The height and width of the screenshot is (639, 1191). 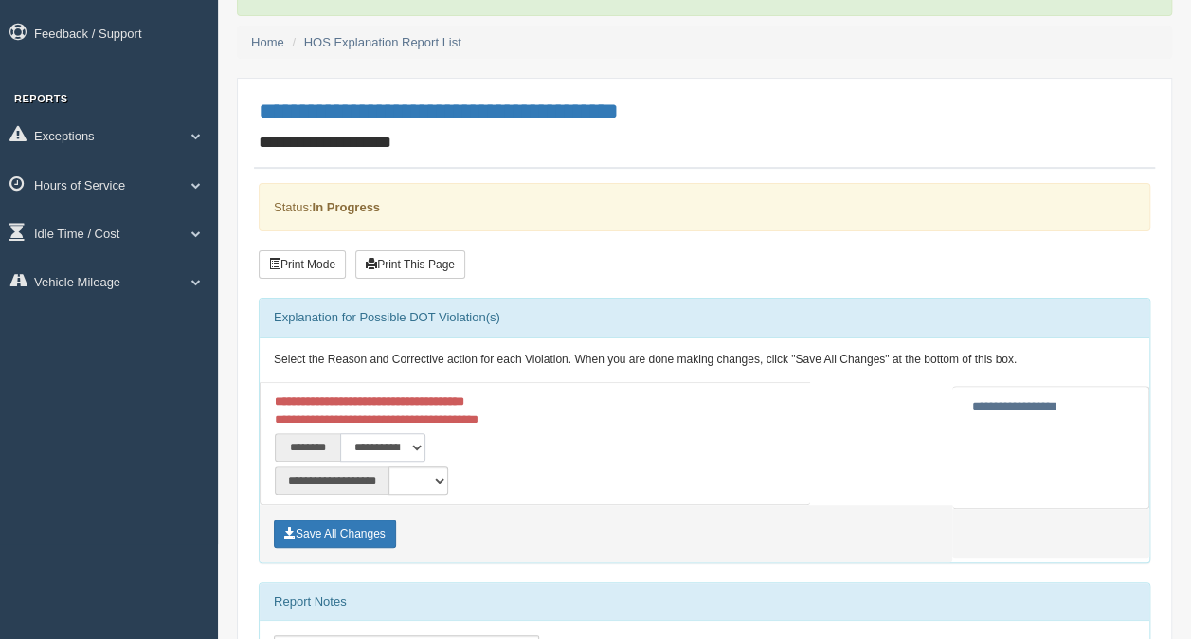 What do you see at coordinates (267, 42) in the screenshot?
I see `a: Home` at bounding box center [267, 42].